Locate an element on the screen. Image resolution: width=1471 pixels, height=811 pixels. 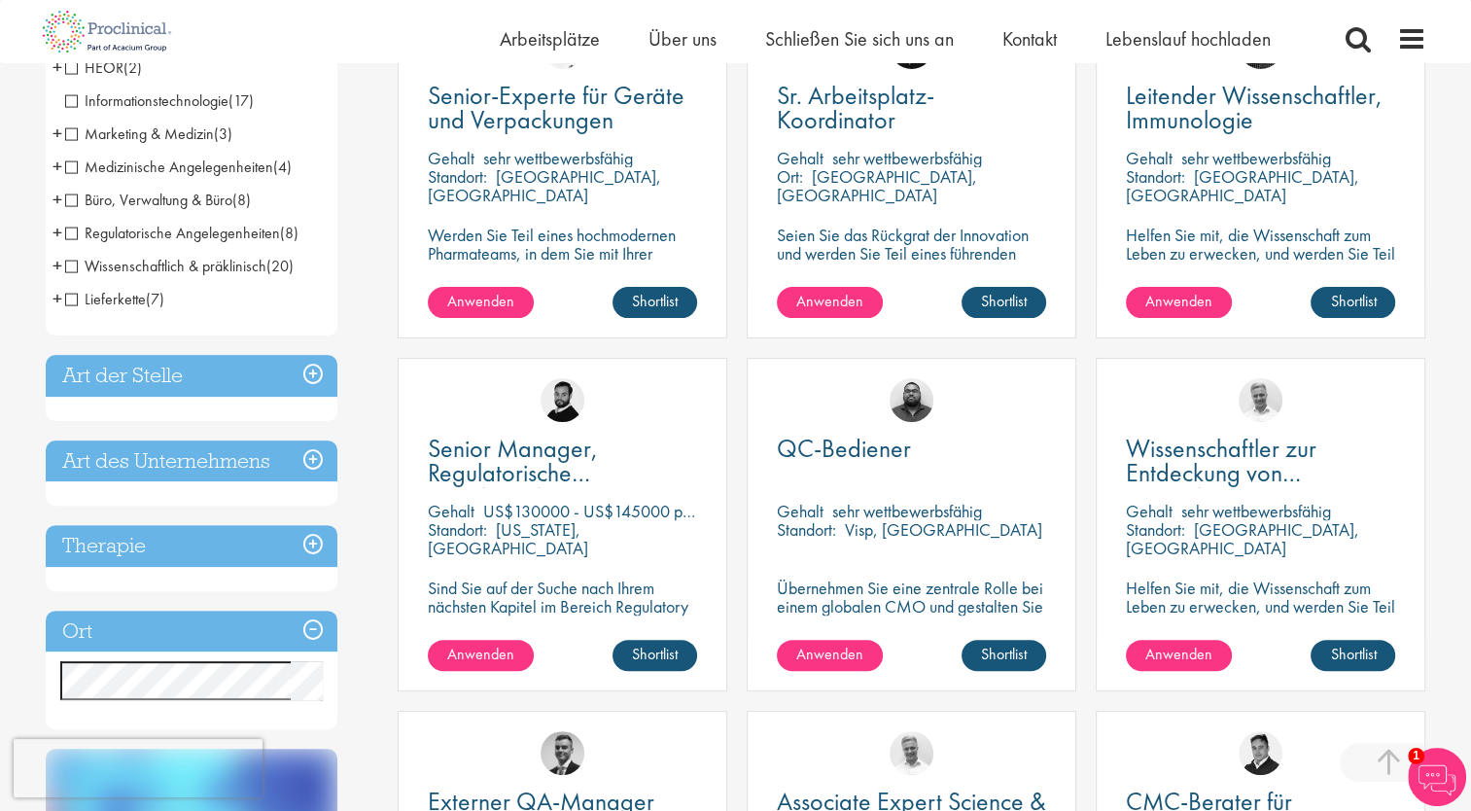
p: Seien Sie das Rückgrat der Innovation und werden Sie Teil eines führenden Pharmaunternehmens, um ... is located at coordinates (911, 271).